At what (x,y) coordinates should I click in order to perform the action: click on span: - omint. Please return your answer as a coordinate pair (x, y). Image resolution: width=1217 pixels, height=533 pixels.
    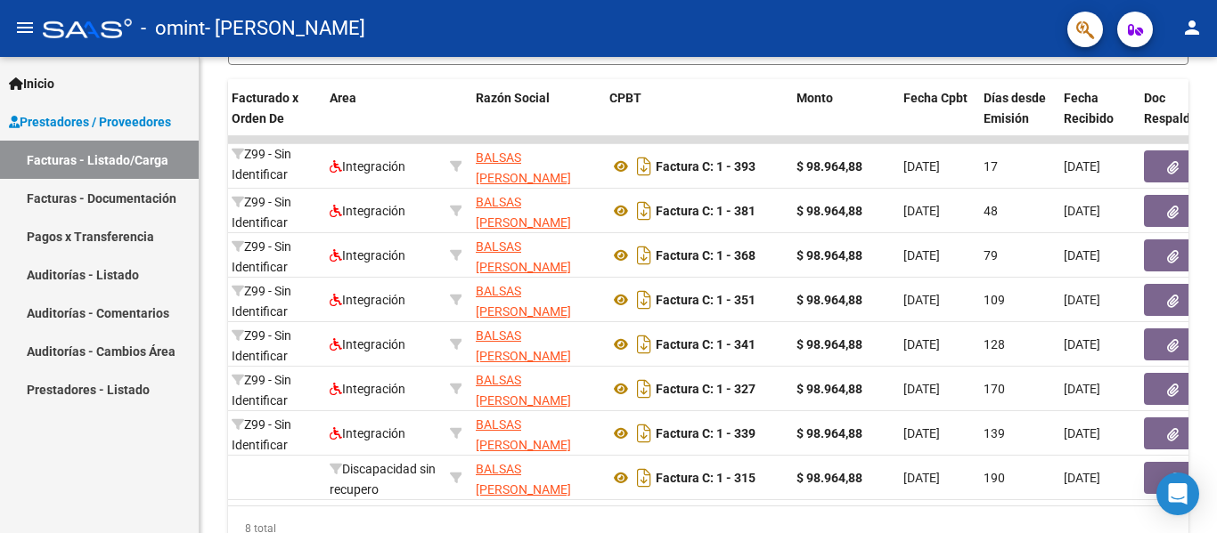
    Looking at the image, I should click on (173, 28).